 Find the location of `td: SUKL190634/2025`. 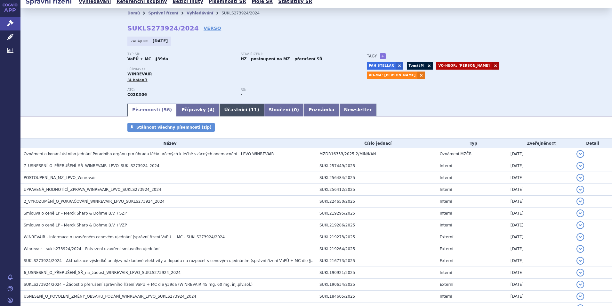

td: SUKL190634/2025 is located at coordinates (377, 284).